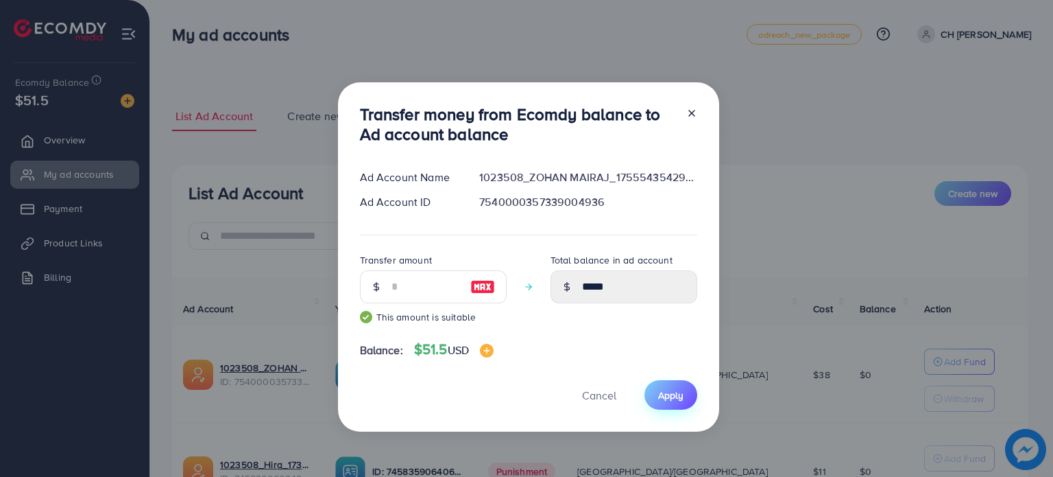 This screenshot has width=1053, height=477. Describe the element at coordinates (396, 260) in the screenshot. I see `label: Transfer amount` at that location.